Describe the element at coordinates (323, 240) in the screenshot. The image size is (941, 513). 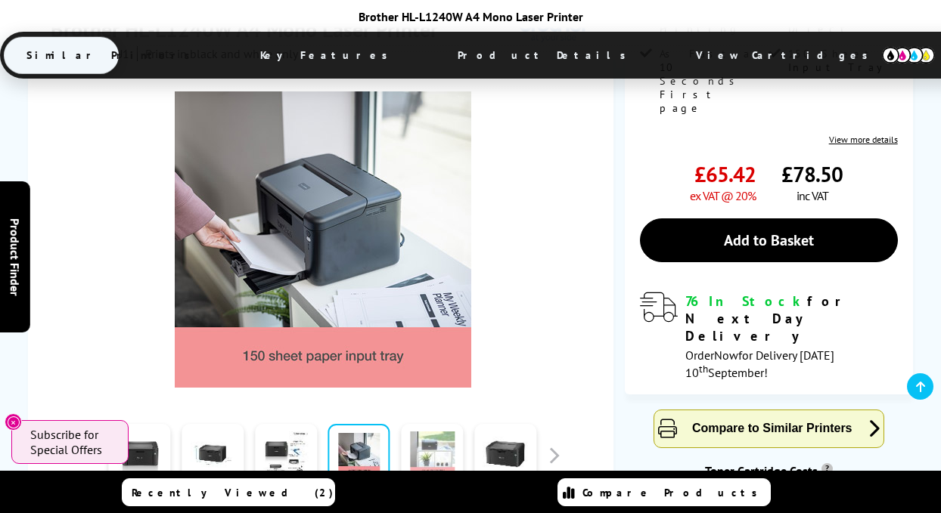
I see `a: Brother HL-L1240W Thumbnail` at that location.